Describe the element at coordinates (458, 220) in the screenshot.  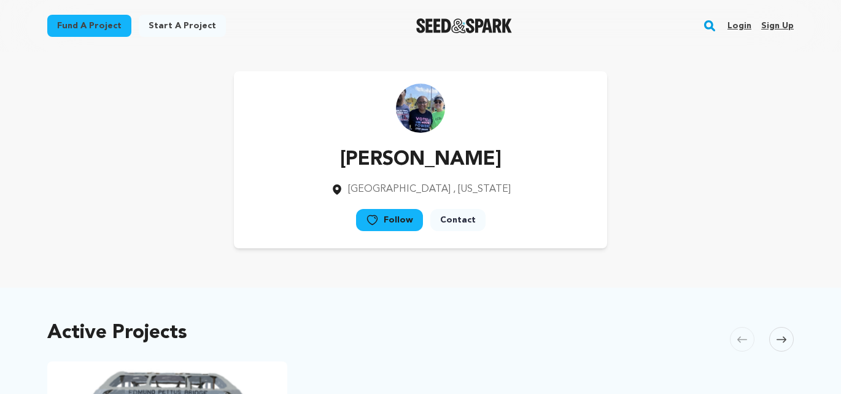
I see `a: Contact` at that location.